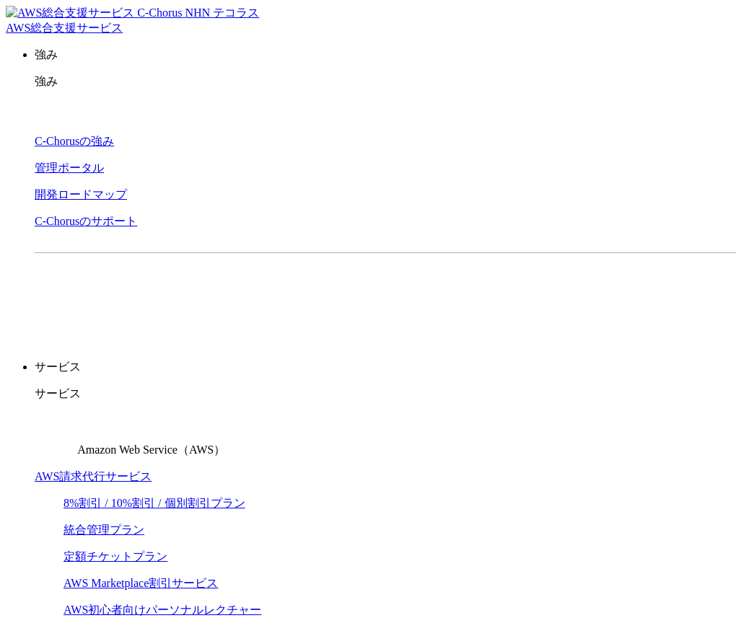 This screenshot has height=618, width=742. I want to click on a: 開発ロードマップ, so click(81, 194).